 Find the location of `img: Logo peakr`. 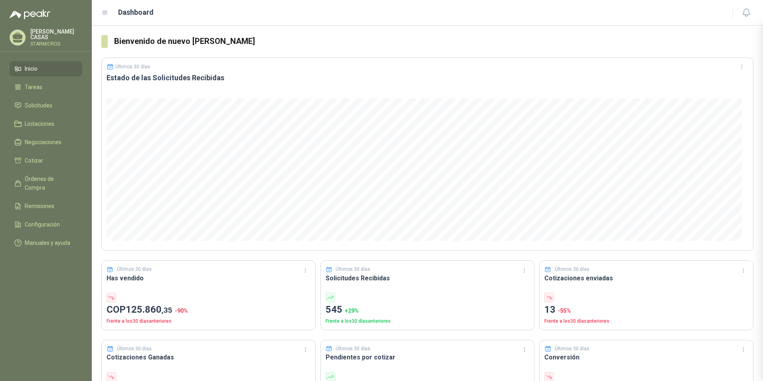

img: Logo peakr is located at coordinates (30, 14).